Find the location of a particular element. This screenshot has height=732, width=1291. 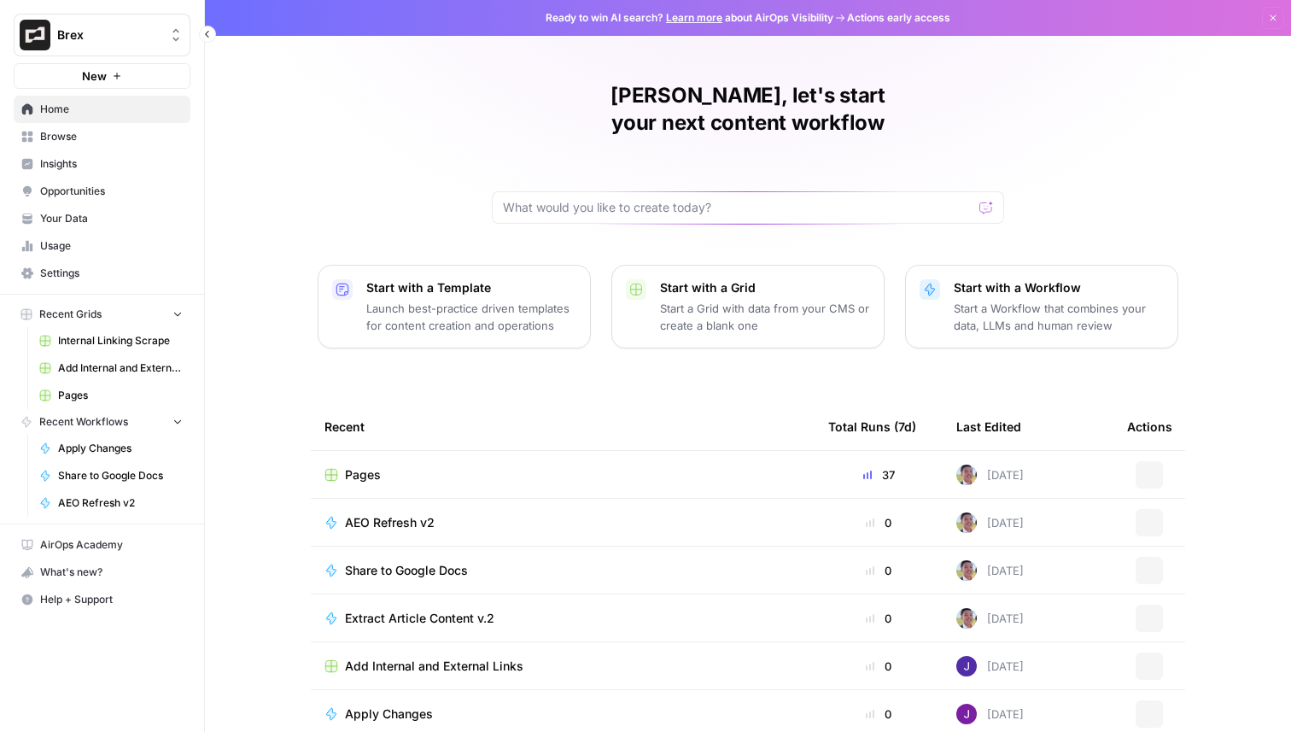

img: Brex Logo is located at coordinates (35, 35).